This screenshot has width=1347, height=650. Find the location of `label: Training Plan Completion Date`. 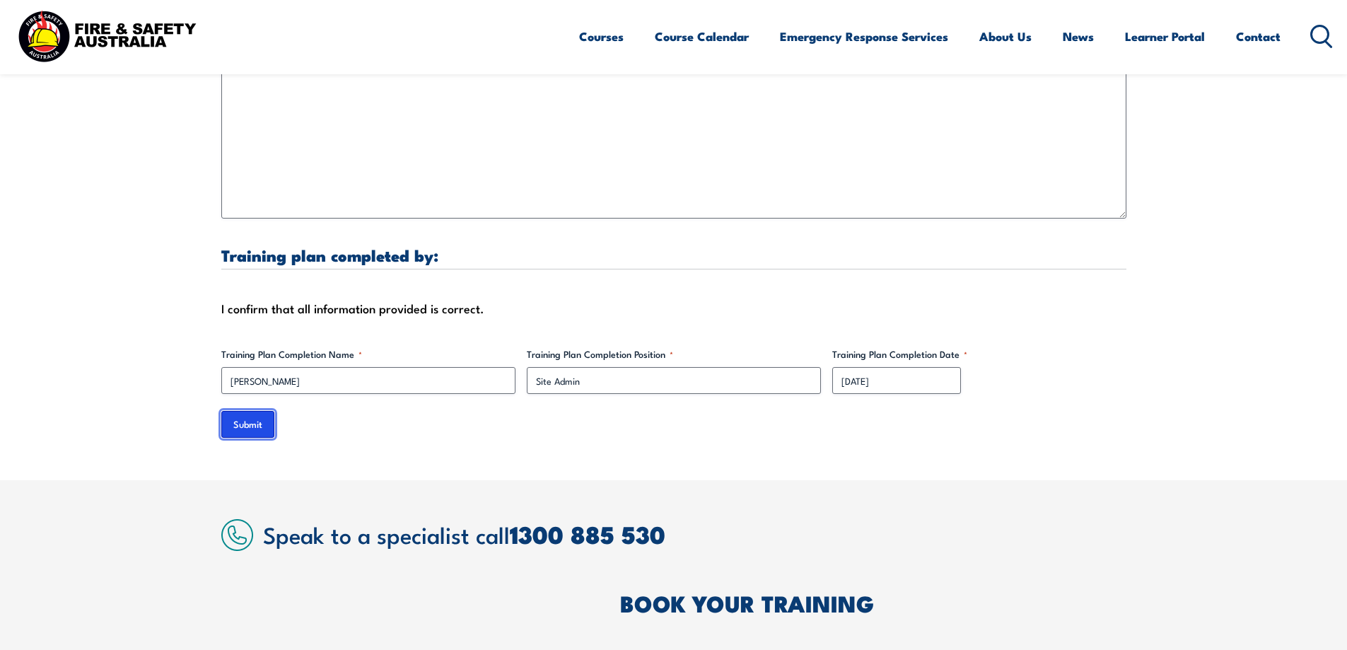

label: Training Plan Completion Date is located at coordinates (979, 354).